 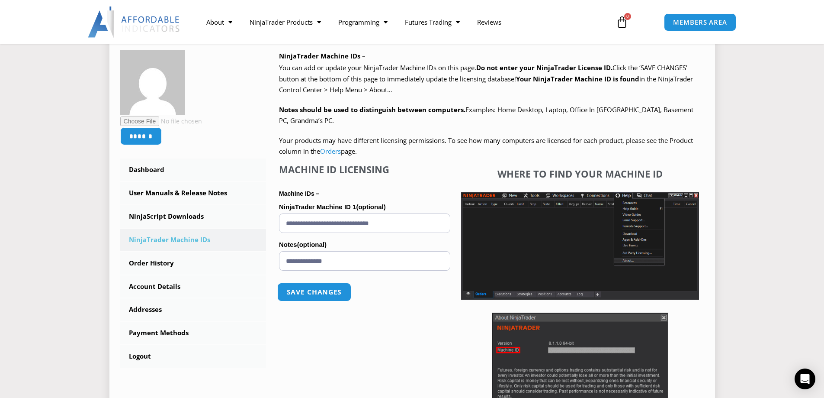 What do you see at coordinates (577, 79) in the screenshot?
I see `strong: Your NinjaTrader Machine ID is found` at bounding box center [577, 79].